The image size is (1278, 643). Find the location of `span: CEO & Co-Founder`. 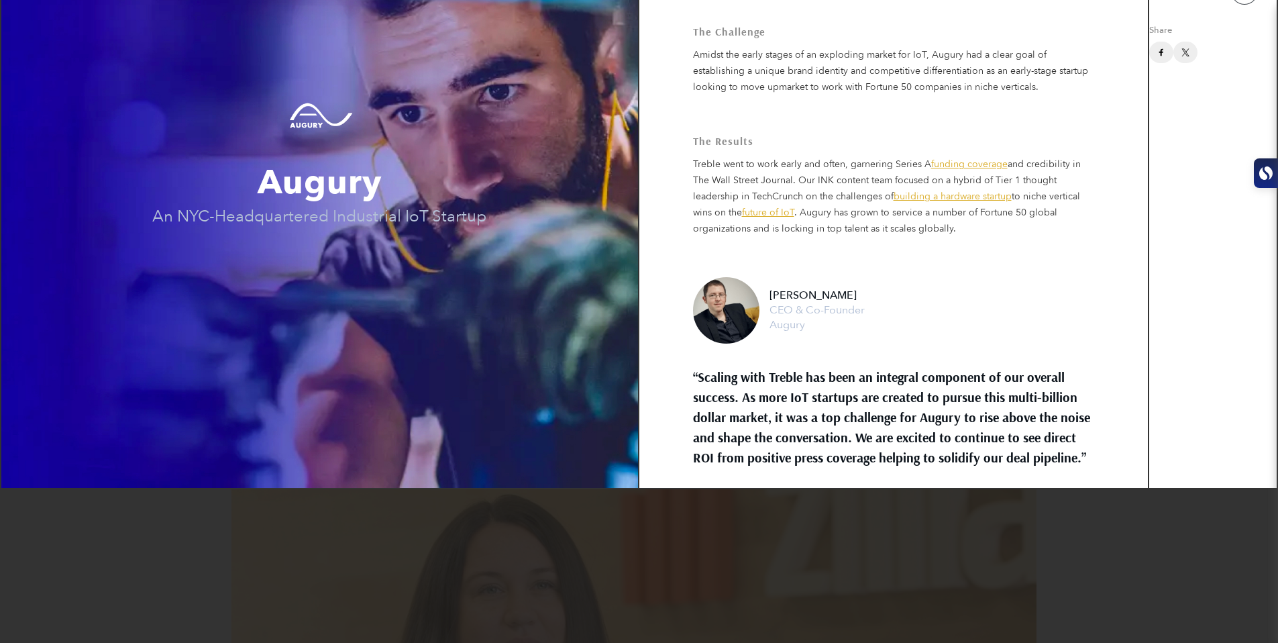

span: CEO & Co-Founder is located at coordinates (932, 310).